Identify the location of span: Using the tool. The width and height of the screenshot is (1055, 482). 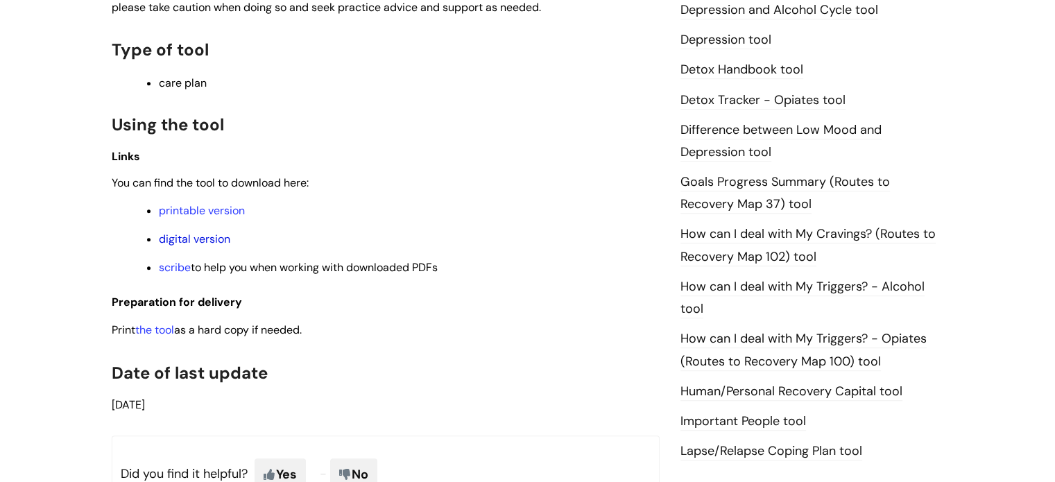
(168, 124).